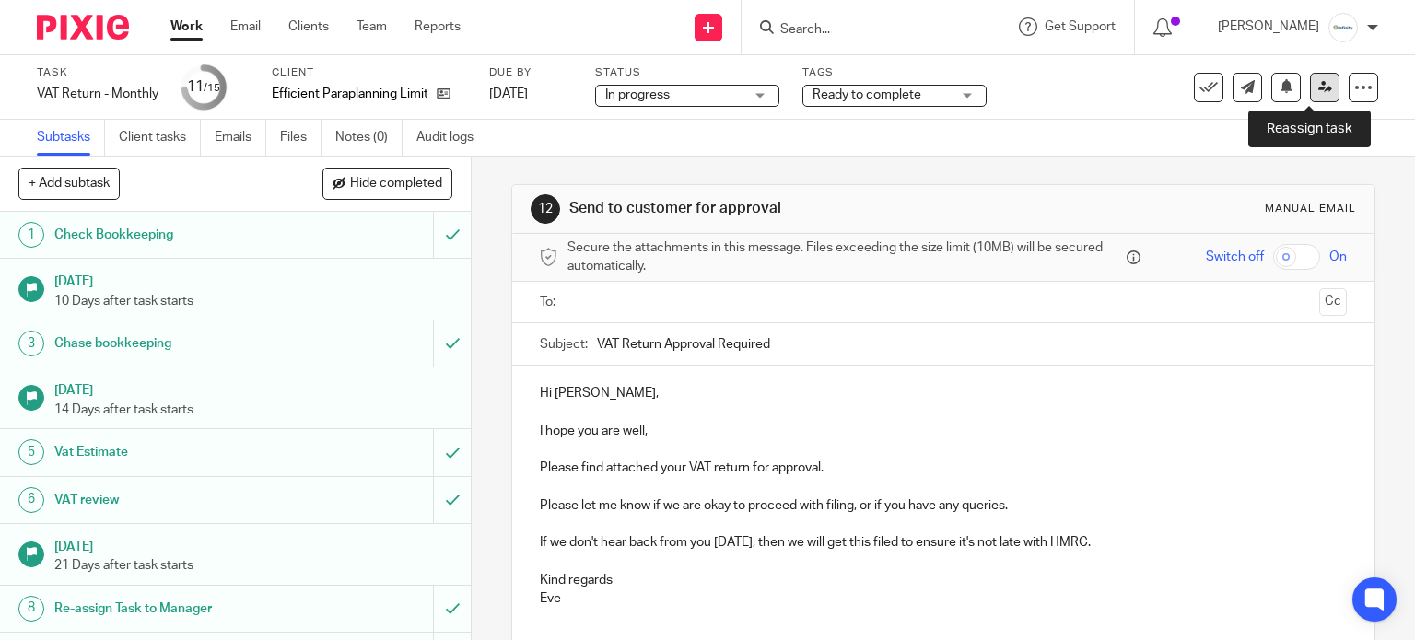 Image resolution: width=1415 pixels, height=640 pixels. Describe the element at coordinates (1337, 257) in the screenshot. I see `span: On` at that location.